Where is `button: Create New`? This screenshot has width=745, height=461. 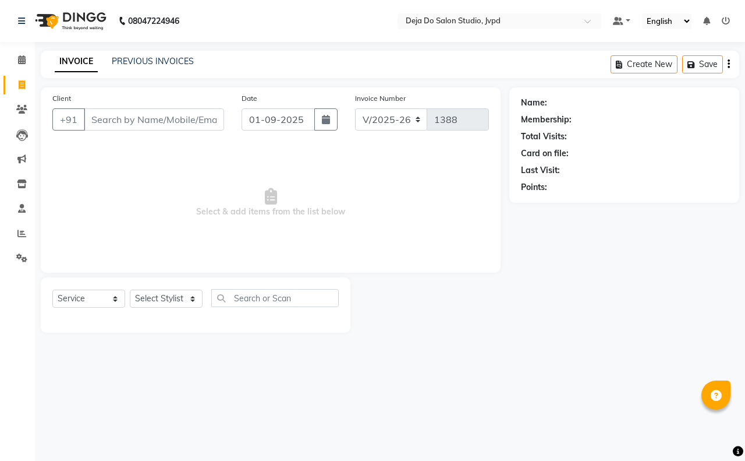
button: Create New is located at coordinates (644, 64).